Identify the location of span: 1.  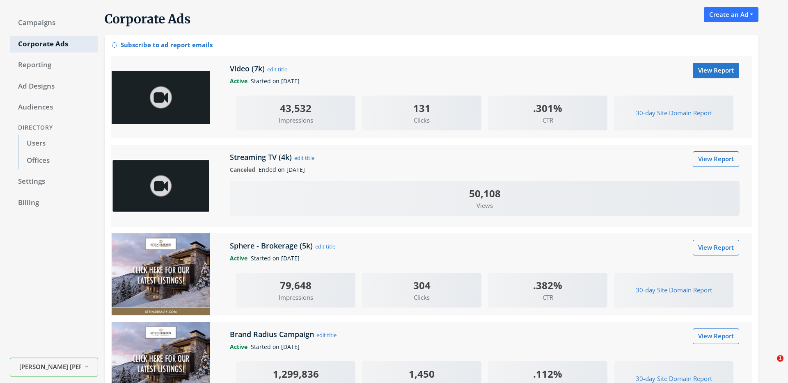
(780, 359).